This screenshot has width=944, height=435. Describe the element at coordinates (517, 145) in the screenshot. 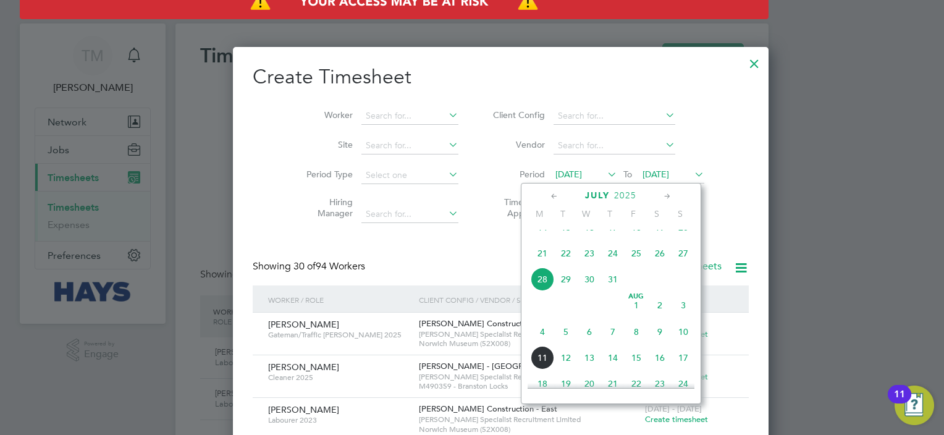

I see `label: Vendor` at that location.